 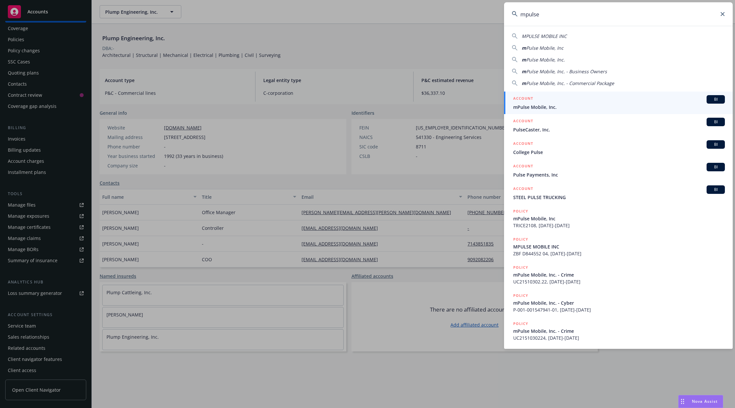 What do you see at coordinates (618, 103) in the screenshot?
I see `a: ACCOUNTBImPulse Mobile, Inc.` at bounding box center [618, 103].